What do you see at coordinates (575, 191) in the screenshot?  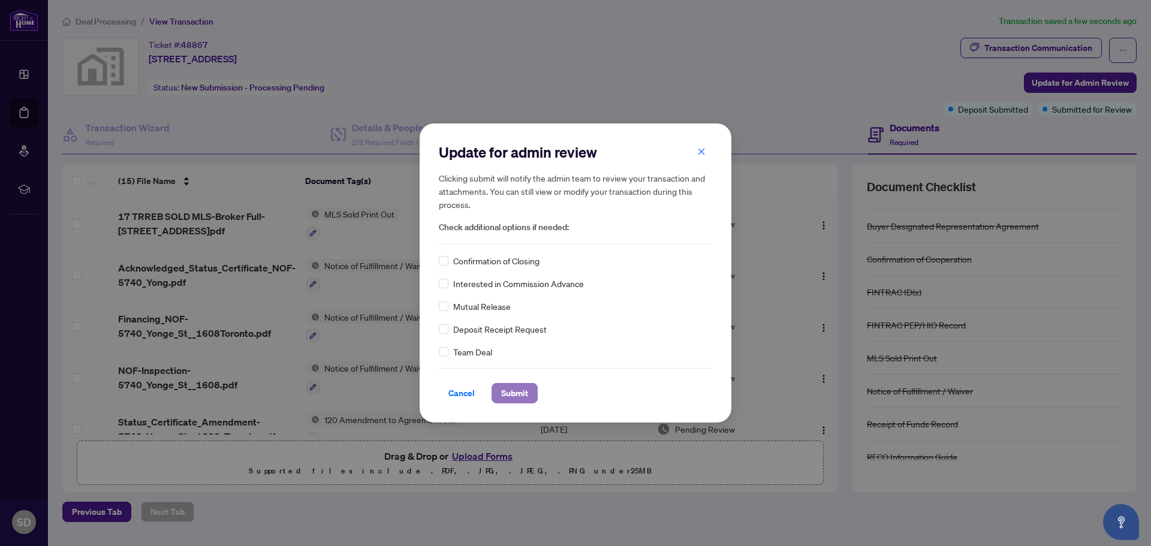 I see `h5: Clicking submit will notify the admin team to review your transaction and attachments. You can st...` at bounding box center [575, 191].